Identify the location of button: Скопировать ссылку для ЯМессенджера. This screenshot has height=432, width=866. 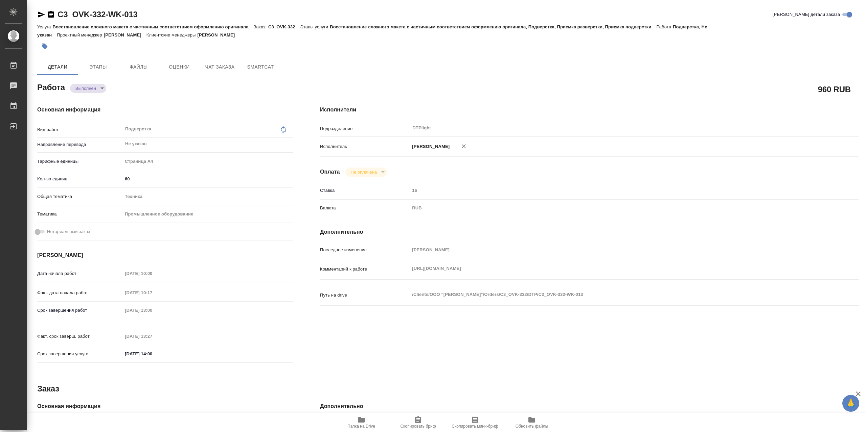
(41, 15).